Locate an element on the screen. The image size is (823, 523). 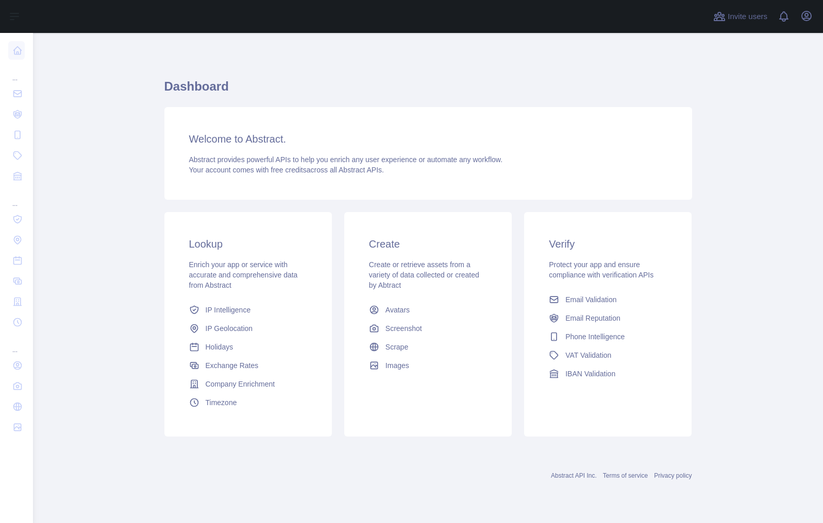
button: Invite users is located at coordinates (740, 16).